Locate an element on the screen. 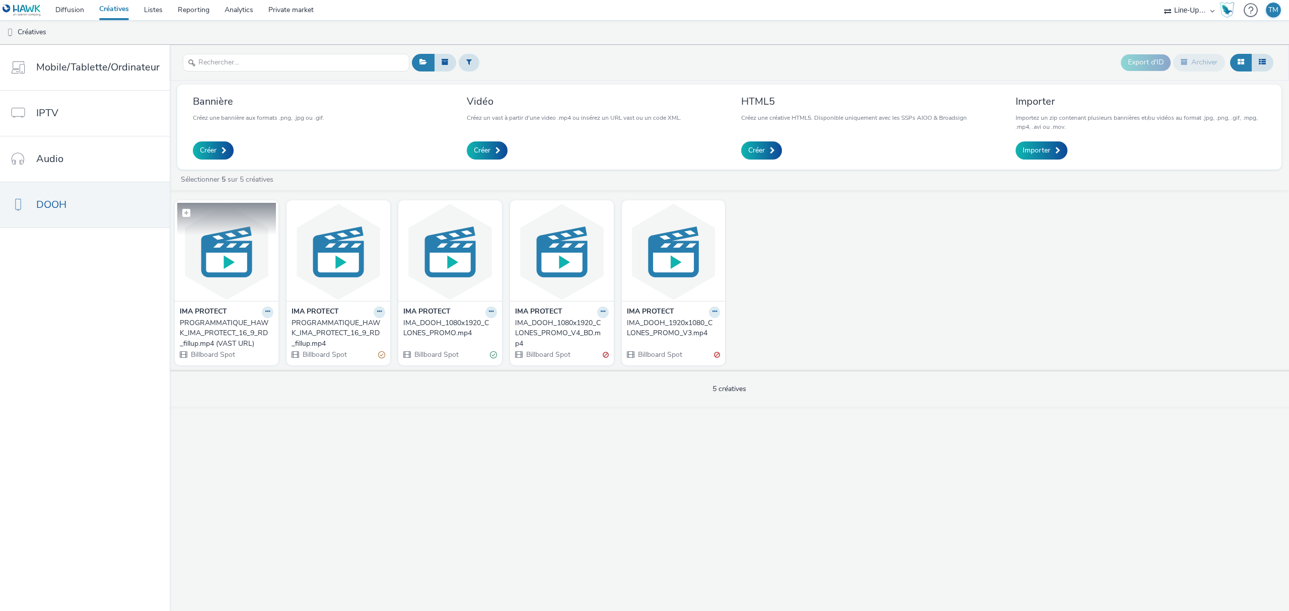 Image resolution: width=1289 pixels, height=611 pixels. h3: Bannière is located at coordinates (258, 101).